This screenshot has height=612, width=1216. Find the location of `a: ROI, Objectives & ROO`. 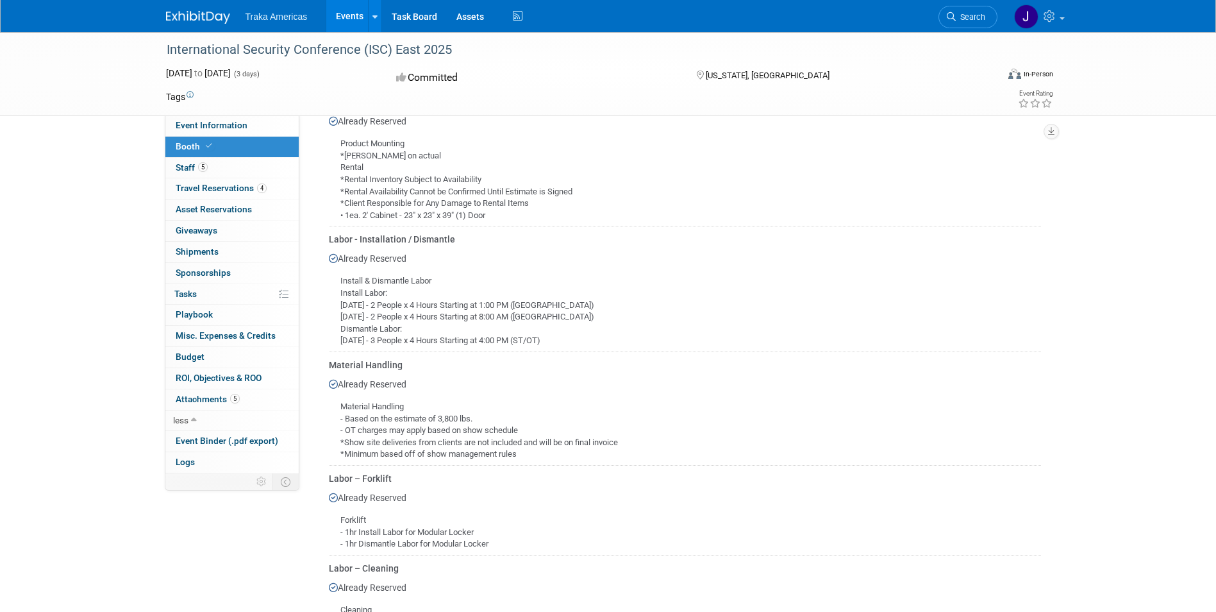

a: ROI, Objectives & ROO is located at coordinates (232, 378).